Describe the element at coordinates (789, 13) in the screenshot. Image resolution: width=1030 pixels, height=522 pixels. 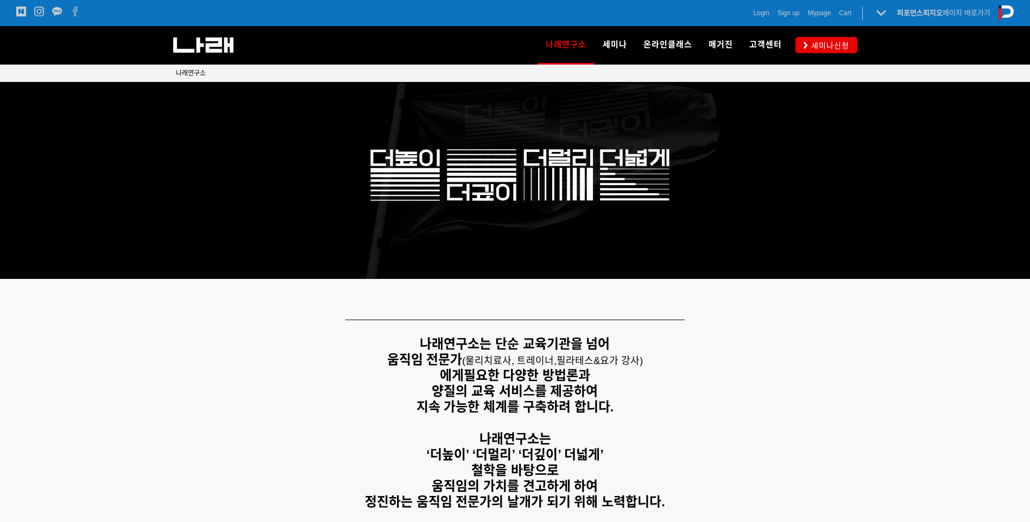
I see `span: Sign up` at that location.